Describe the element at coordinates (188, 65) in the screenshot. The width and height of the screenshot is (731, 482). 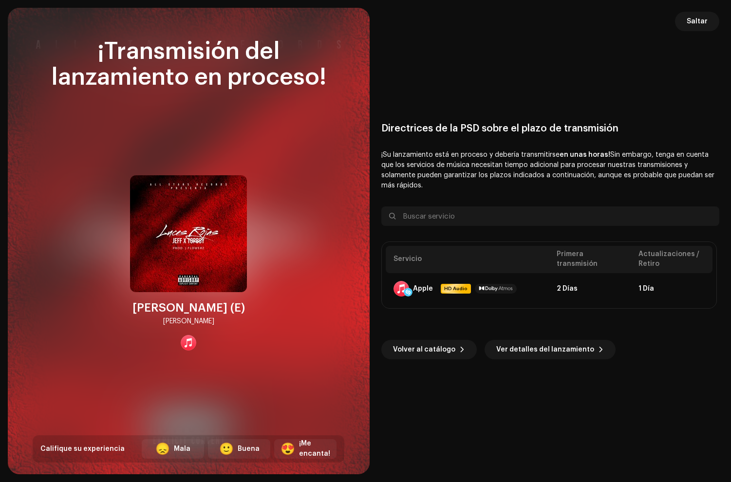
I see `div: ¡Transmisión del lanzamiento en proceso!` at that location.